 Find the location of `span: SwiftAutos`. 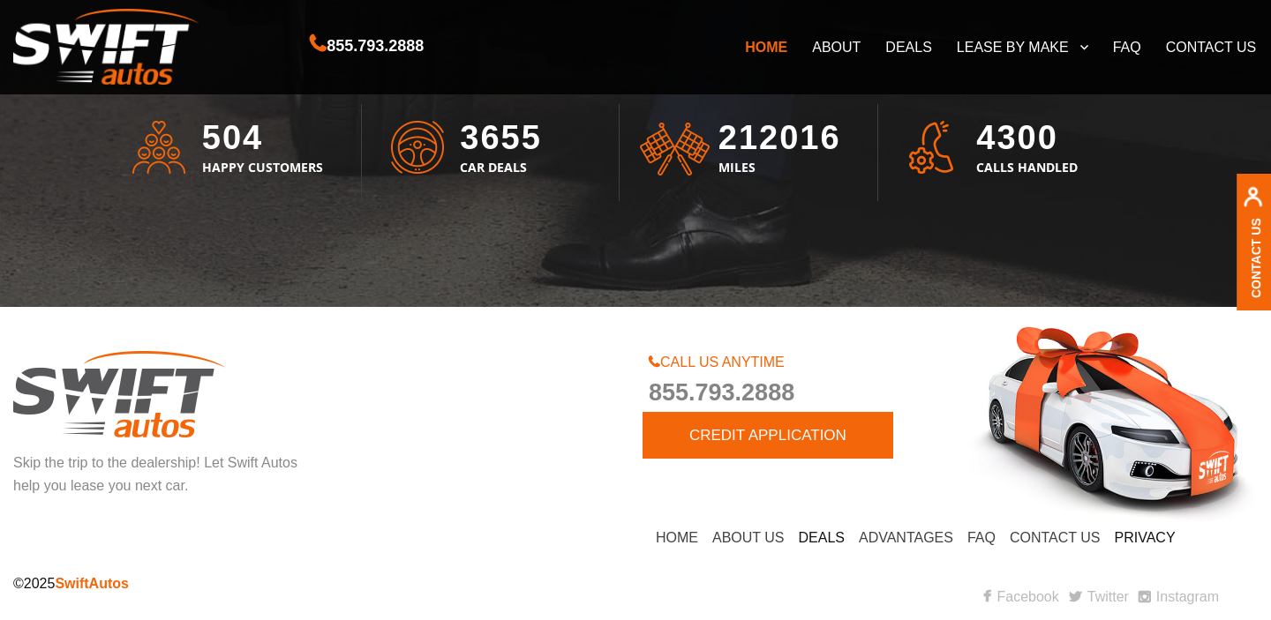

span: SwiftAutos is located at coordinates (92, 583).